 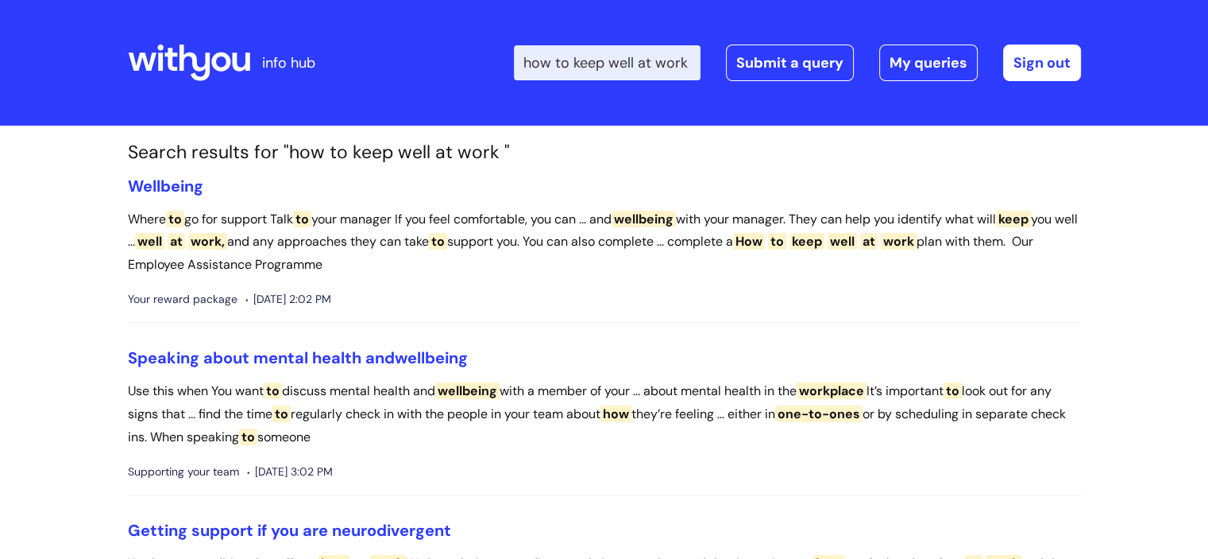 I want to click on a: Wellbeing, so click(x=165, y=186).